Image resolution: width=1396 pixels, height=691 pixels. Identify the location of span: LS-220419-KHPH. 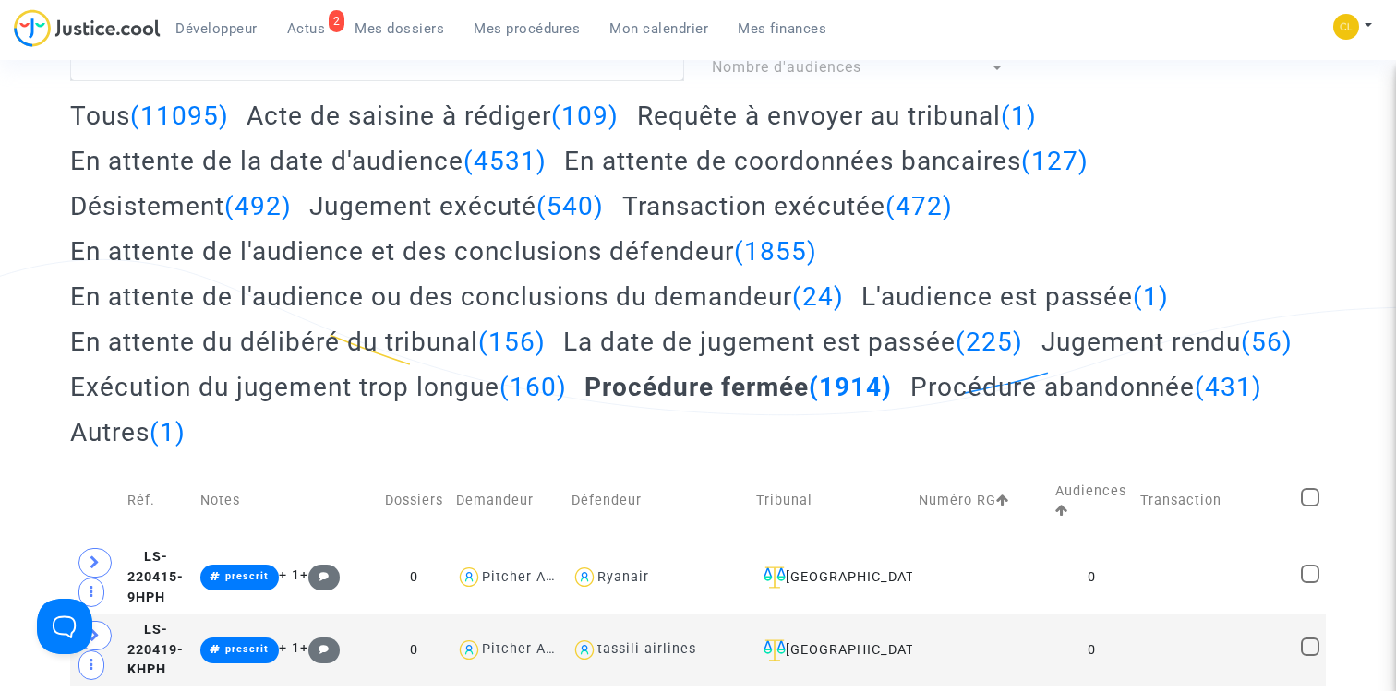
(155, 650).